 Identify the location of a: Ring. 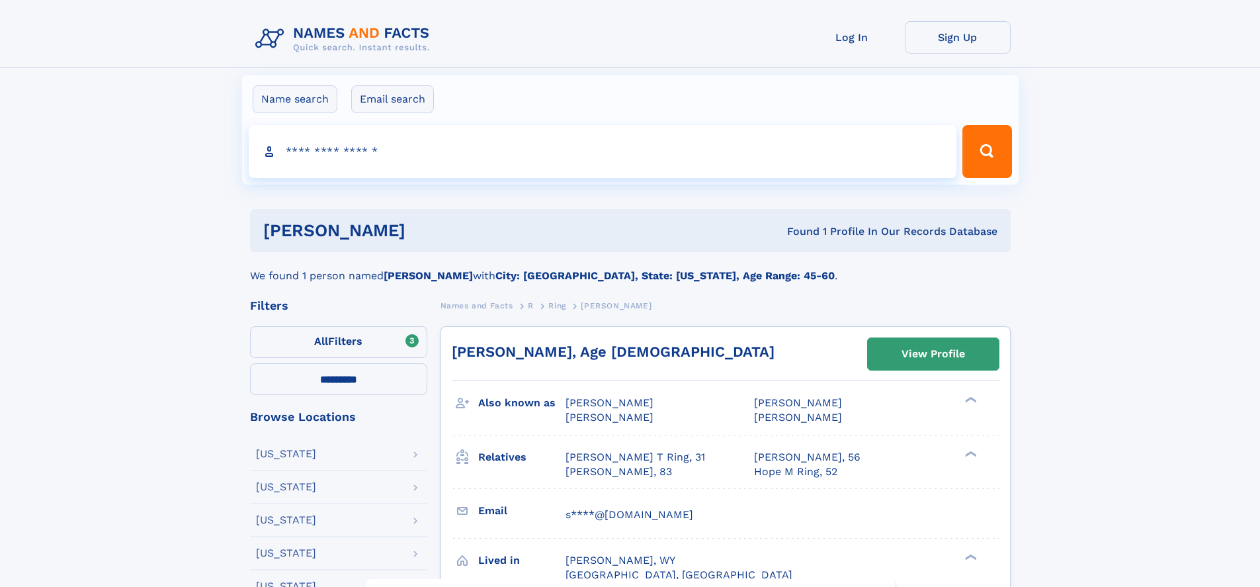
(557, 305).